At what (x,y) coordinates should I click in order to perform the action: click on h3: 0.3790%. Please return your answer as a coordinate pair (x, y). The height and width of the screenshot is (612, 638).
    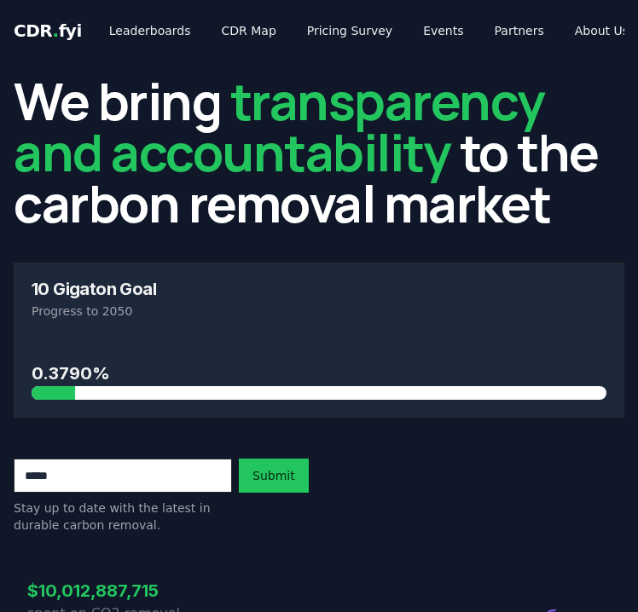
    Looking at the image, I should click on (319, 373).